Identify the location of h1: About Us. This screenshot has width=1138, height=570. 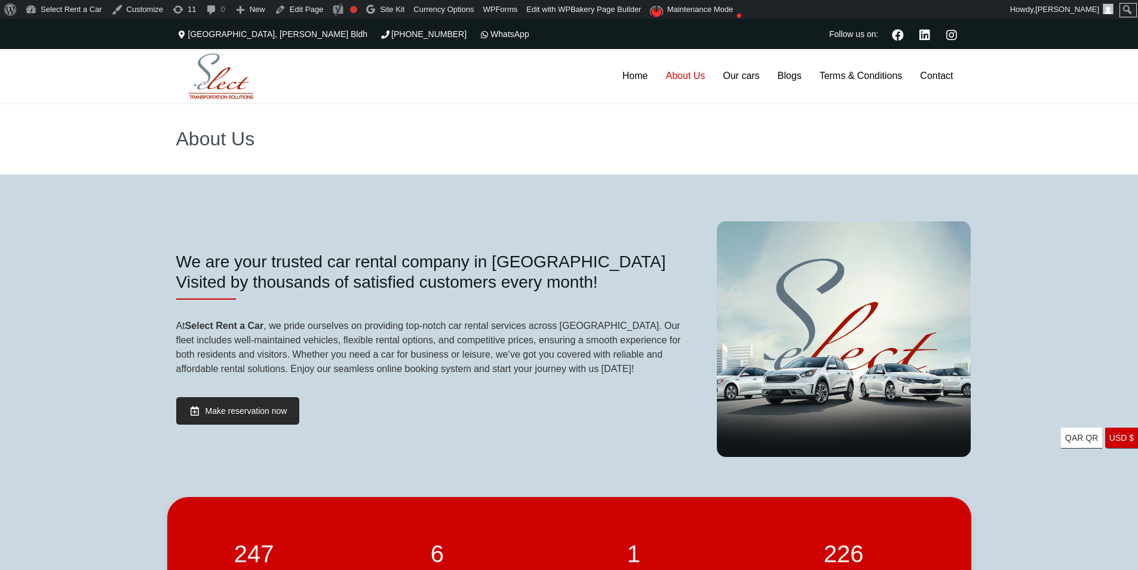
(570, 139).